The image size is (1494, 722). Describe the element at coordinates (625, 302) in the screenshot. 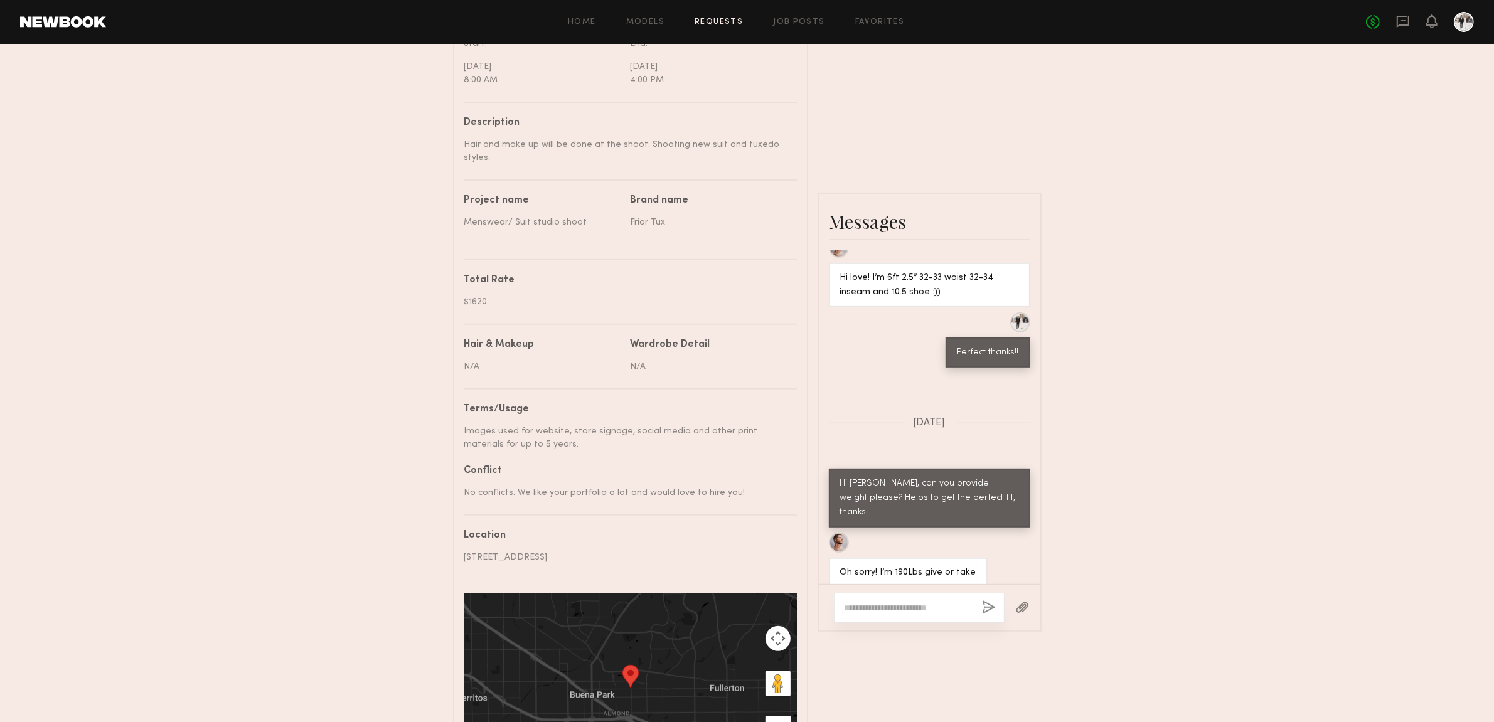

I see `div: $1620` at that location.